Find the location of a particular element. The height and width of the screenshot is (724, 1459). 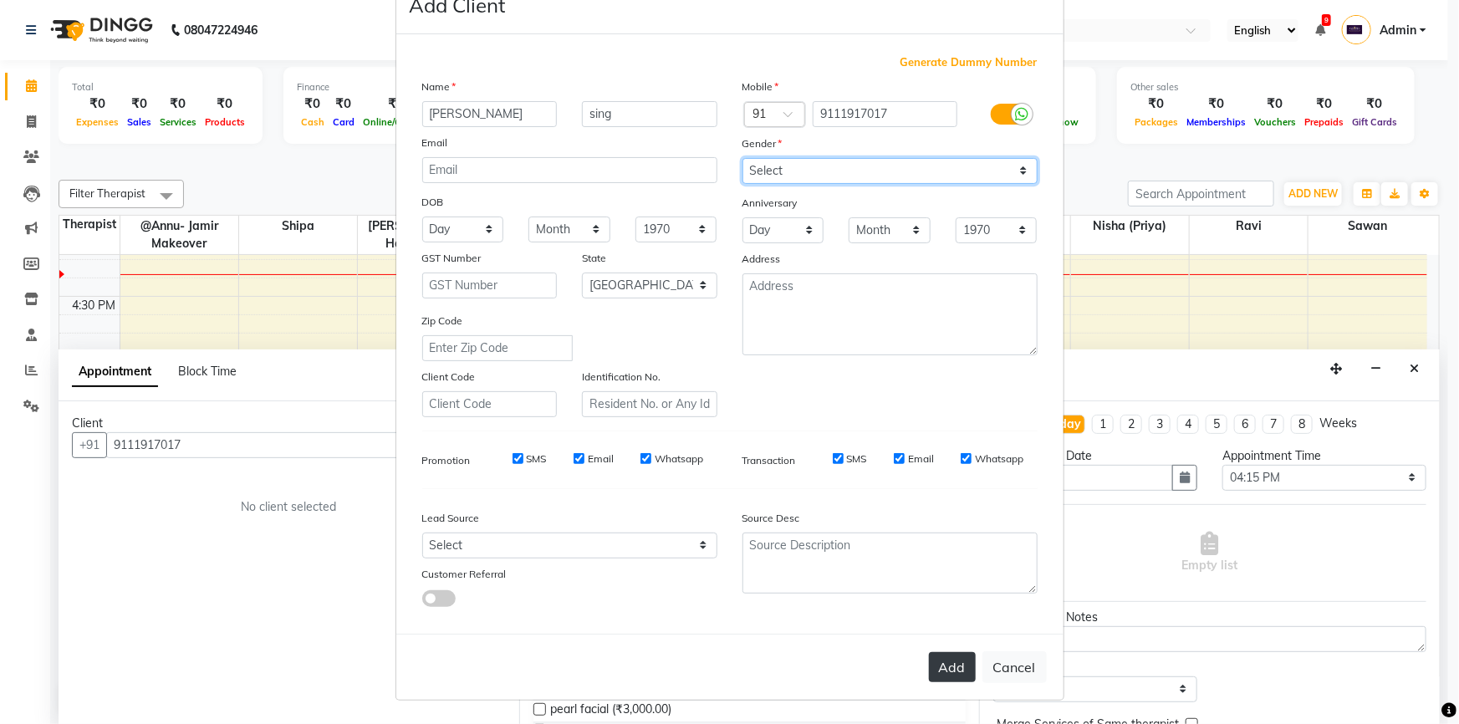

input: Mobile is located at coordinates (885, 114).